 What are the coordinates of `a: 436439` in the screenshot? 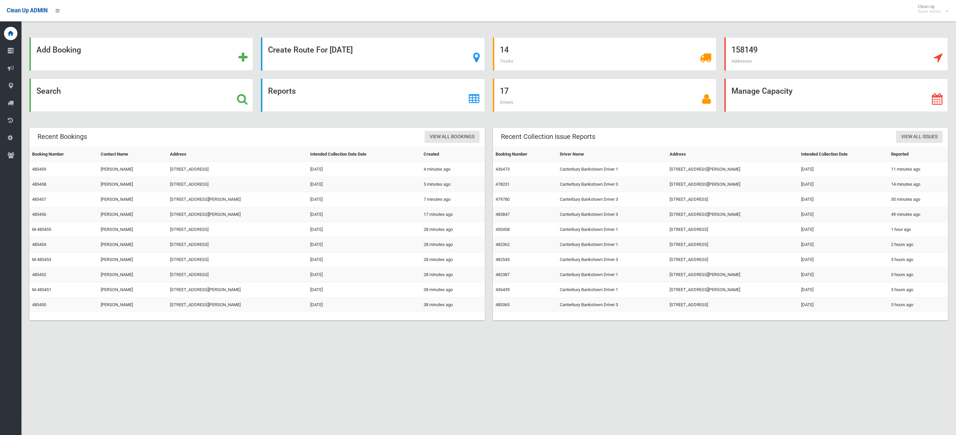 It's located at (503, 290).